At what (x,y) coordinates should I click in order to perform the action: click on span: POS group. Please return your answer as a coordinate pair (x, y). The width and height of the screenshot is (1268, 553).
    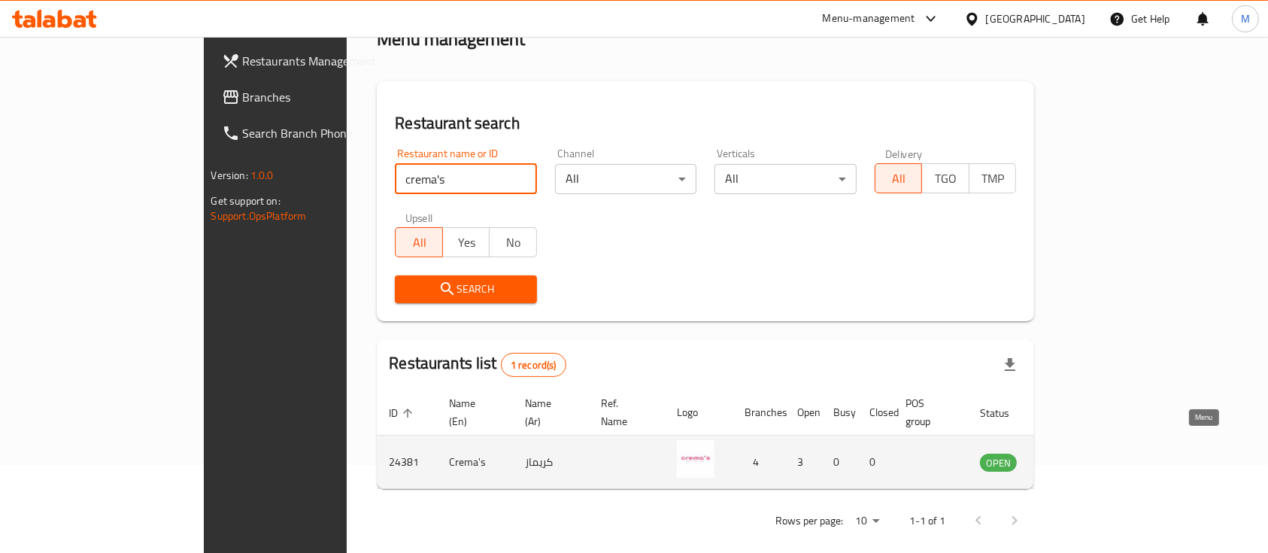
    Looking at the image, I should click on (927, 412).